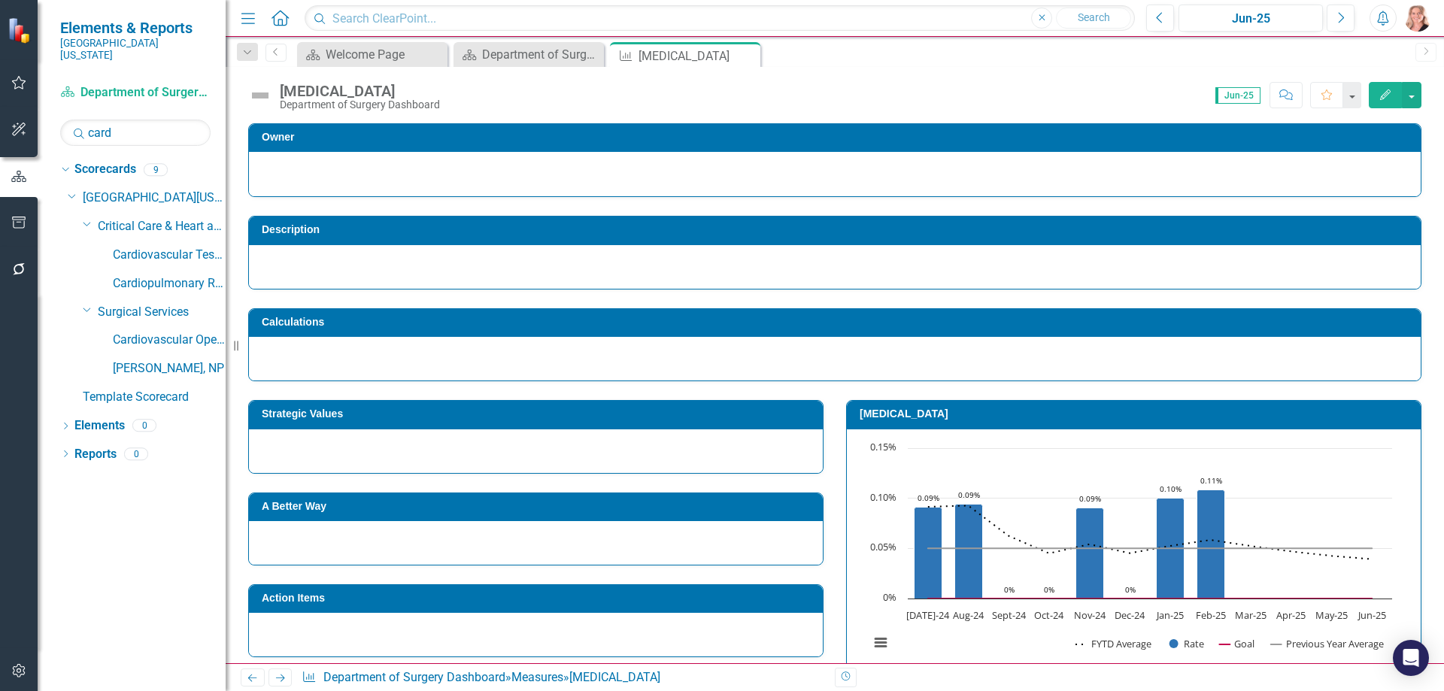 The height and width of the screenshot is (691, 1444). I want to click on a: Cardiopulmonary Rehab, so click(169, 284).